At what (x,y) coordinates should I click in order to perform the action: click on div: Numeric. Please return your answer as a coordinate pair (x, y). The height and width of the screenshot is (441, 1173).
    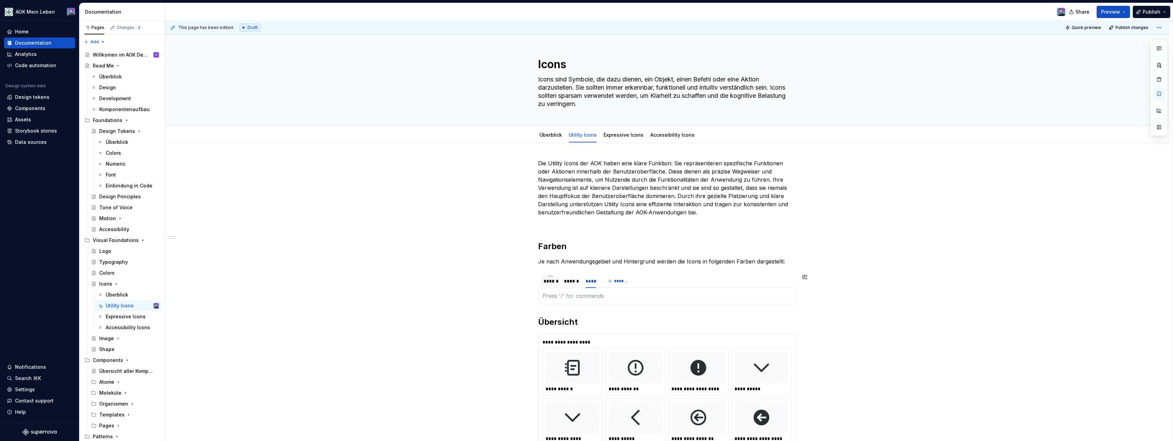
    Looking at the image, I should click on (116, 164).